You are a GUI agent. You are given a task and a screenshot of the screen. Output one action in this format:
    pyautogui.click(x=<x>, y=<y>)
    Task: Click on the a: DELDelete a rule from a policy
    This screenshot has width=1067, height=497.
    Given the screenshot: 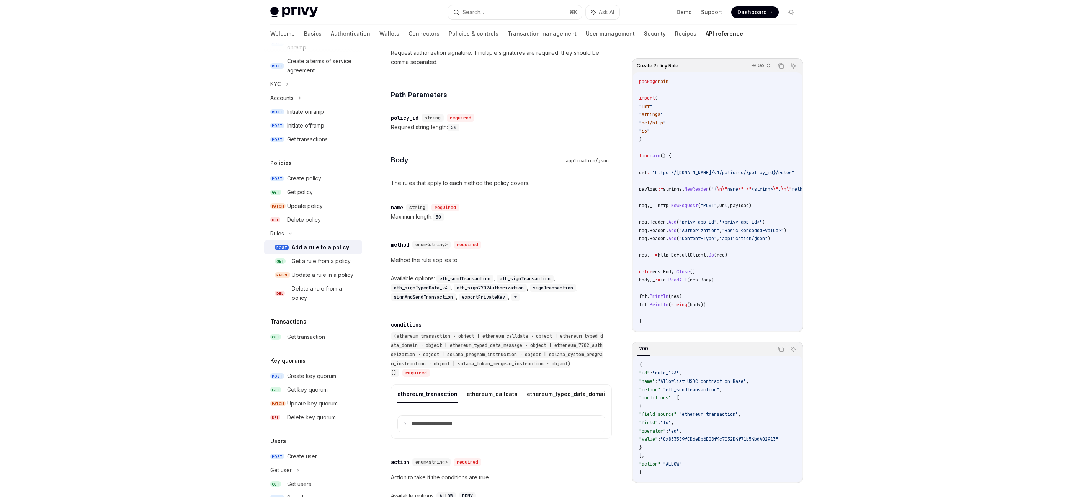 What is the action you would take?
    pyautogui.click(x=313, y=293)
    